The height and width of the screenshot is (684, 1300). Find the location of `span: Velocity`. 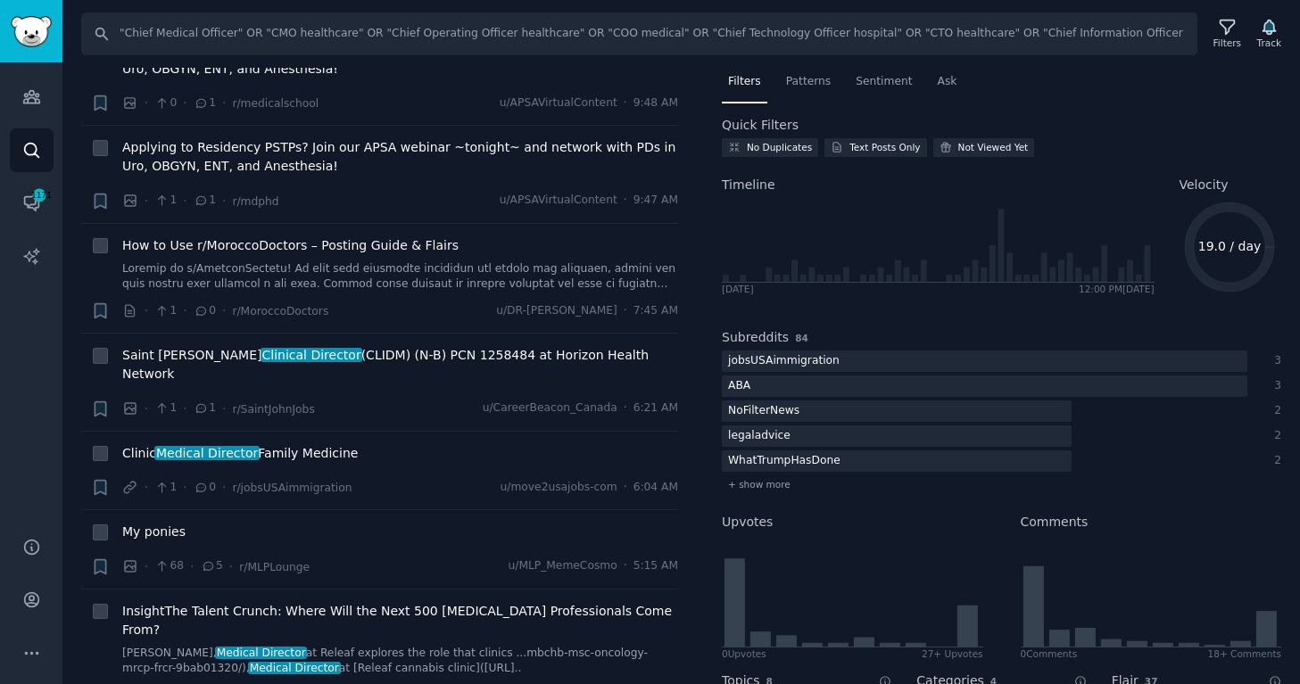

span: Velocity is located at coordinates (1203, 185).